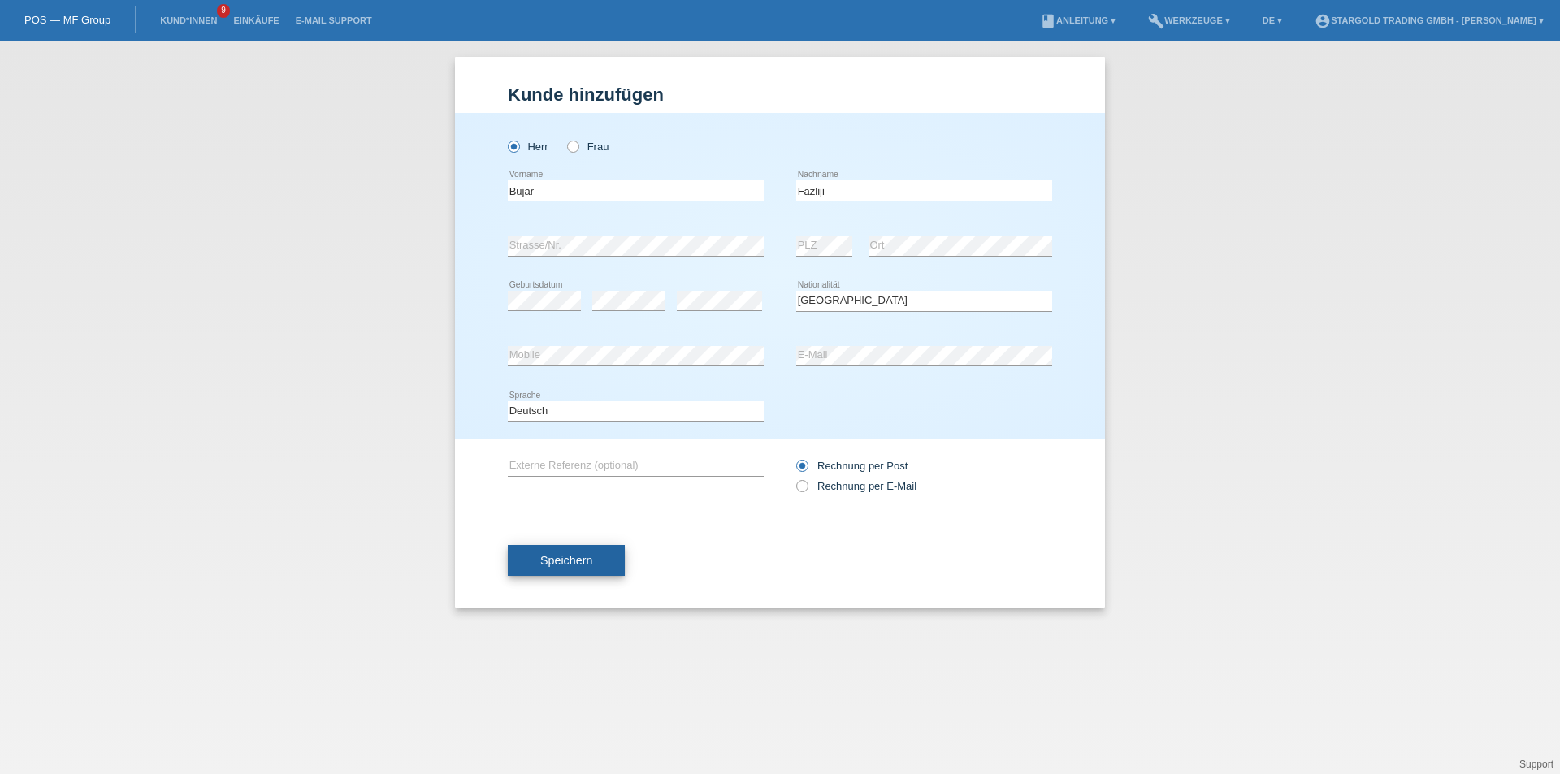 This screenshot has width=1560, height=774. Describe the element at coordinates (780, 94) in the screenshot. I see `h1: Kunde hinzufügen` at that location.